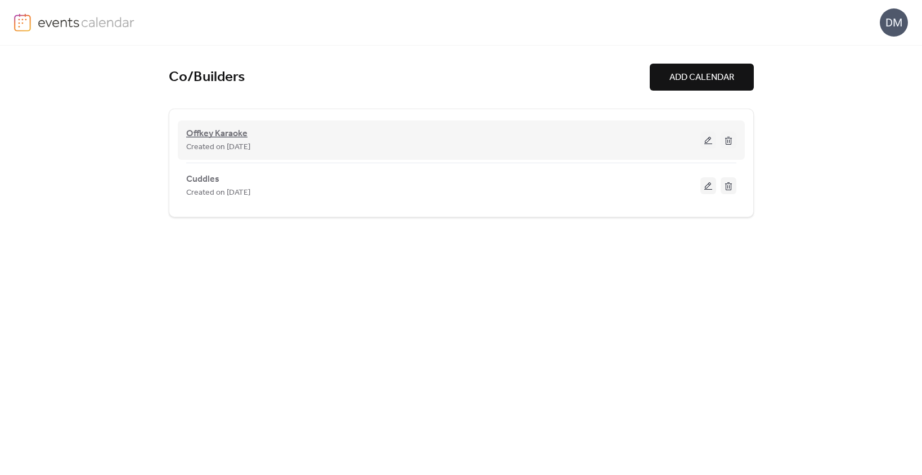  Describe the element at coordinates (217, 134) in the screenshot. I see `span: Offkey Karaoke` at that location.